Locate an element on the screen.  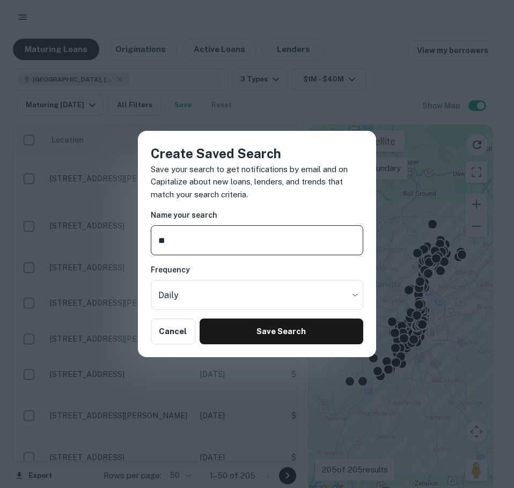
button: Cancel is located at coordinates (173, 332).